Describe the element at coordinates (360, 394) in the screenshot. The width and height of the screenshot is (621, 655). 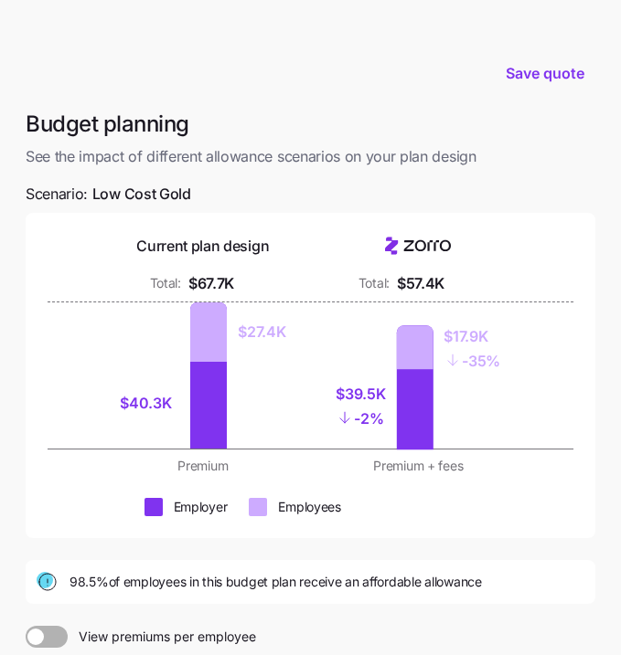
I see `div: $39.5K` at that location.